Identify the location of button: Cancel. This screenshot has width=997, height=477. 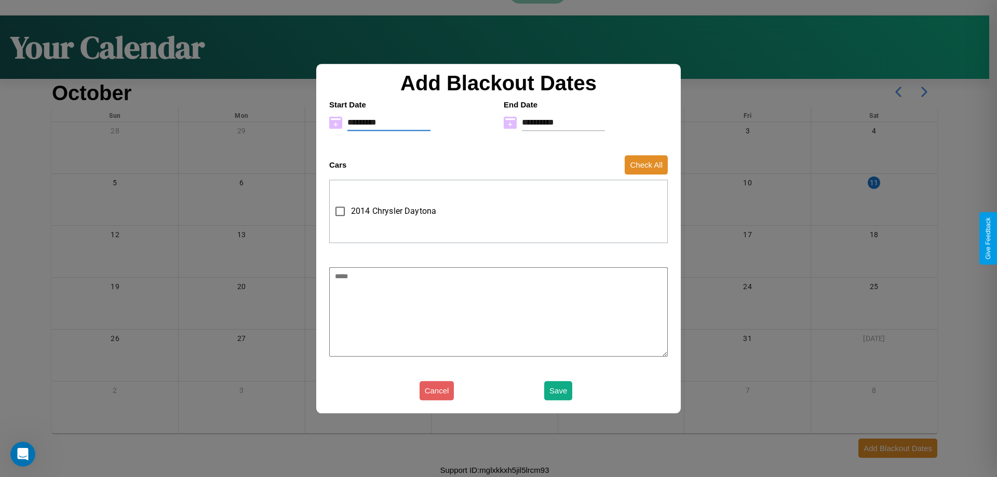
(437, 390).